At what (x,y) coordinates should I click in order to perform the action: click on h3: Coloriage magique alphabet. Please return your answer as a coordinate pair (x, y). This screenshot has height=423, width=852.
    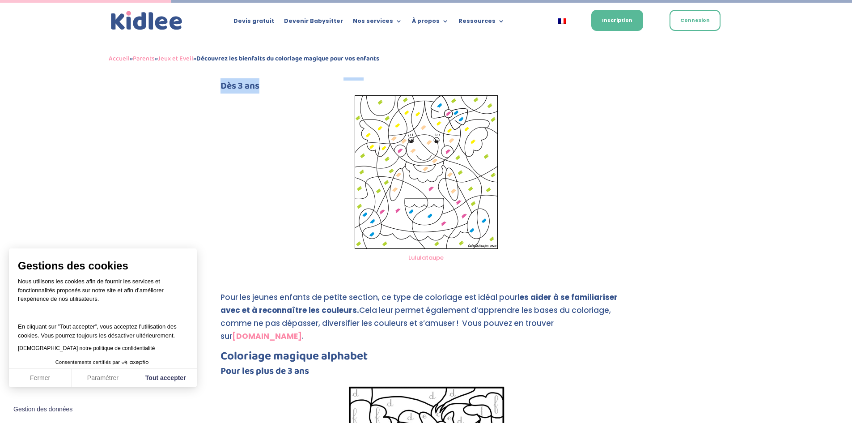
    Looking at the image, I should click on (426, 358).